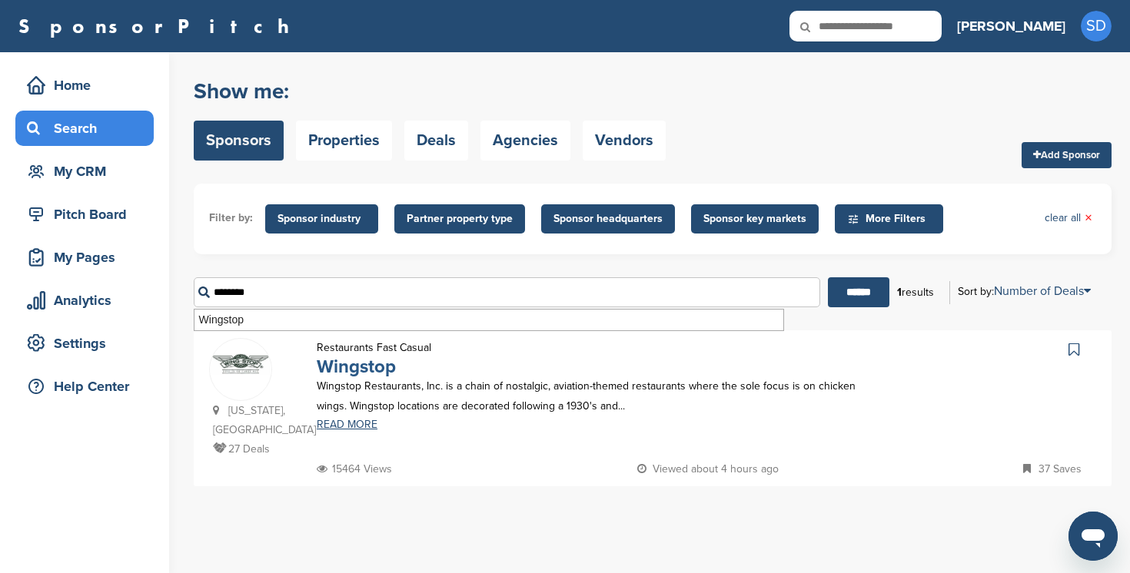  I want to click on div: My Pages, so click(88, 257).